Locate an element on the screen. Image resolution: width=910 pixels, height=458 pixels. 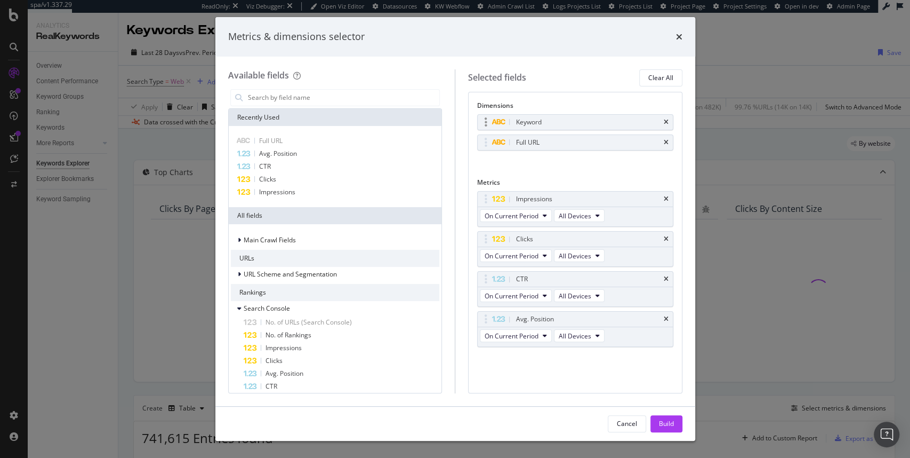
span: Search Console is located at coordinates (267, 308).